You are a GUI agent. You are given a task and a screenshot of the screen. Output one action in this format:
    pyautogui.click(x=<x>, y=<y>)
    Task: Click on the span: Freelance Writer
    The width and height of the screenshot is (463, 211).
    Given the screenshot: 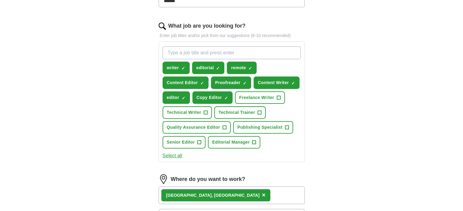 What is the action you would take?
    pyautogui.click(x=256, y=98)
    